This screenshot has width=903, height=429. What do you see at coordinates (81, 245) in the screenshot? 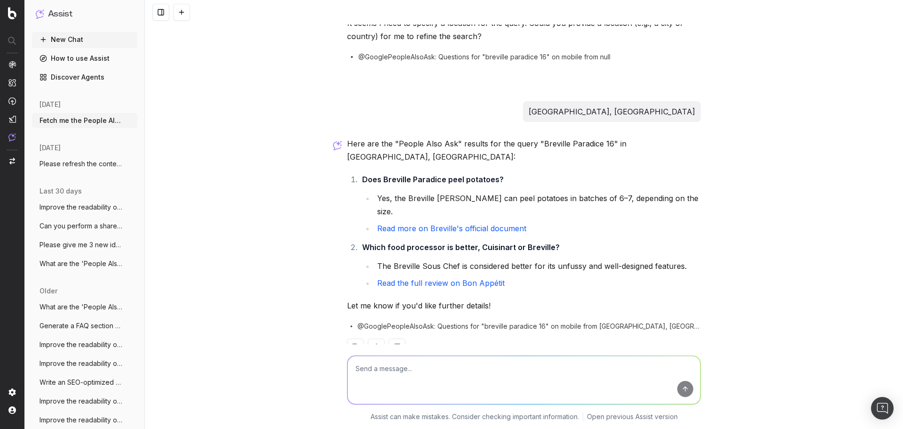
I see `span: Please give me 3 new ideas for a title t` at bounding box center [81, 245].